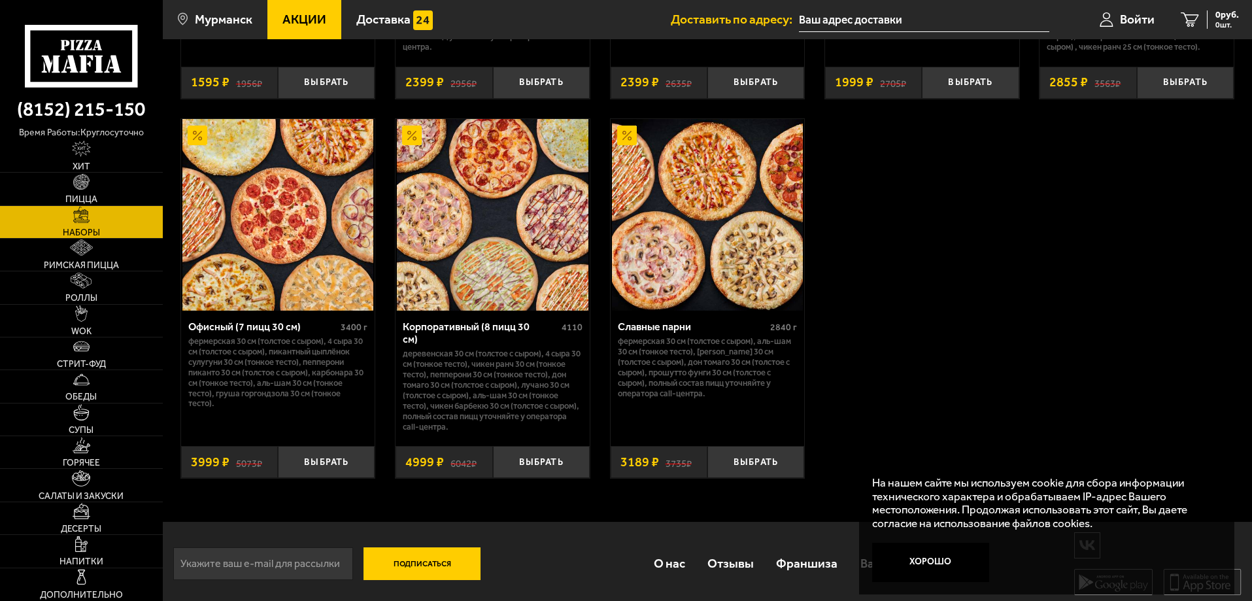 The height and width of the screenshot is (601, 1252). Describe the element at coordinates (887, 563) in the screenshot. I see `a: Вакансии` at that location.